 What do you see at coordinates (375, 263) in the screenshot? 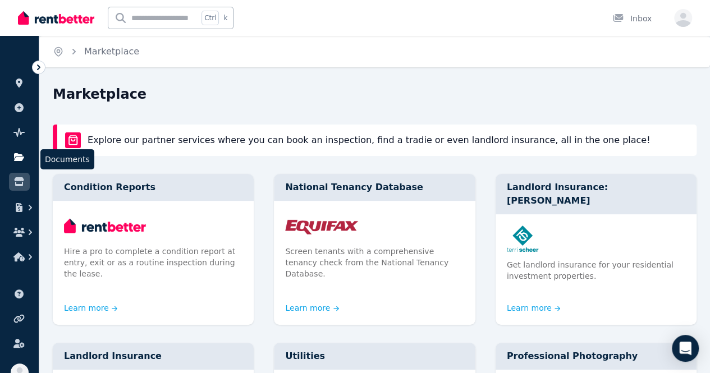
I see `p: Screen tenants with a comprehensive tenancy check from the National Tenancy Database.` at bounding box center [375, 263].